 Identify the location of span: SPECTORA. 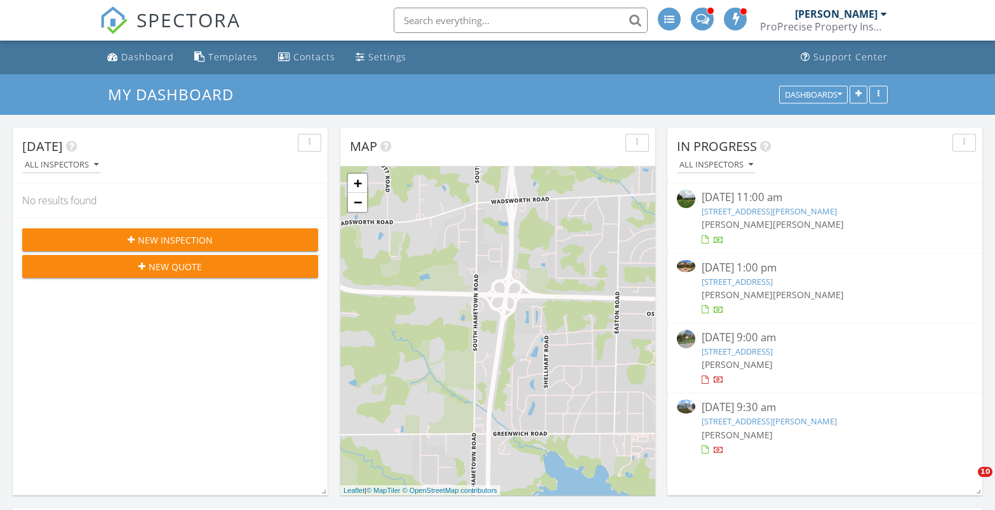
(189, 20).